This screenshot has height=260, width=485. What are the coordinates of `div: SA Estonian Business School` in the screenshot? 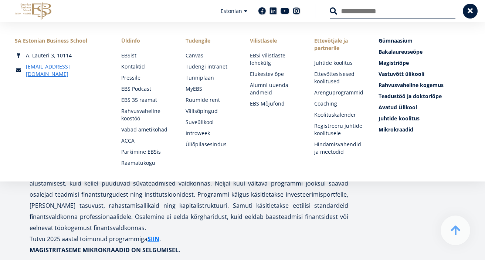 It's located at (61, 41).